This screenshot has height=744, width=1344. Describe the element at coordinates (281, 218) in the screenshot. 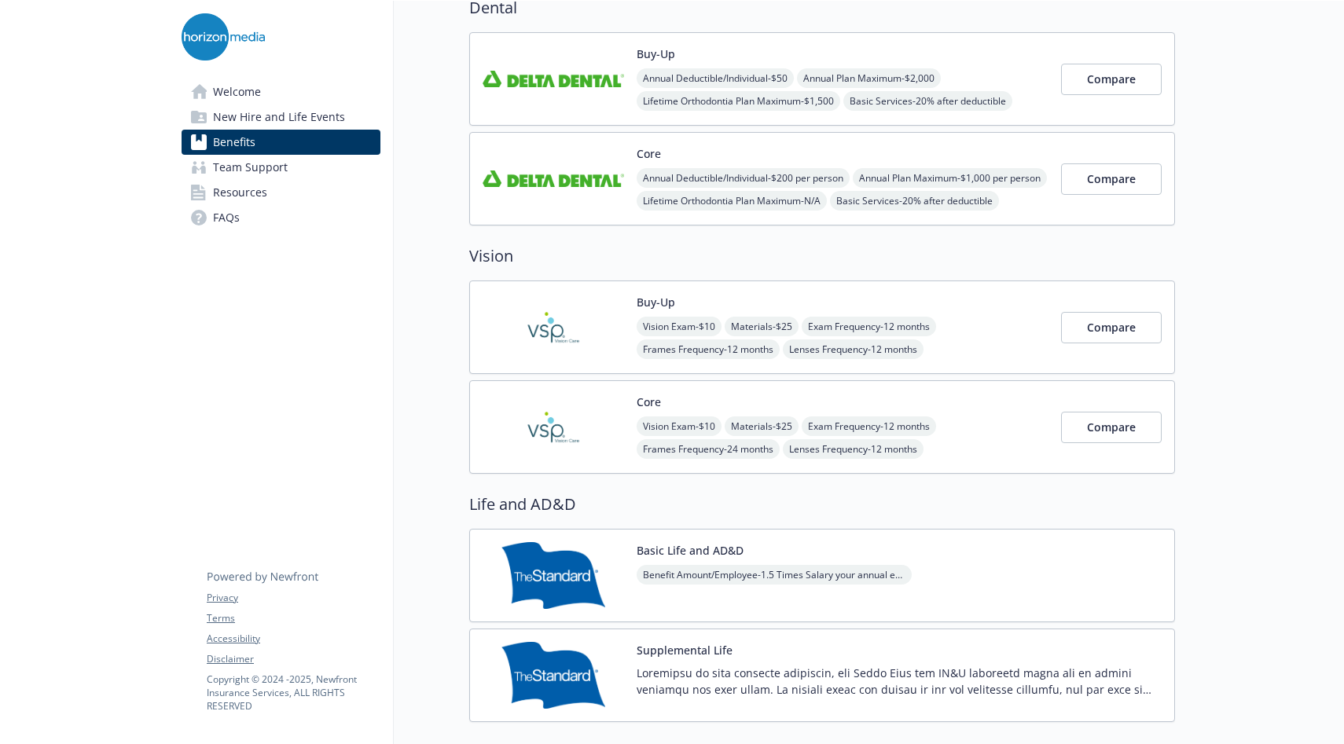

I see `a: FAQs` at that location.